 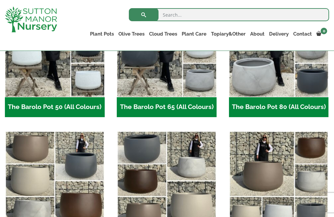 What do you see at coordinates (279, 34) in the screenshot?
I see `a: Delivery` at bounding box center [279, 34].